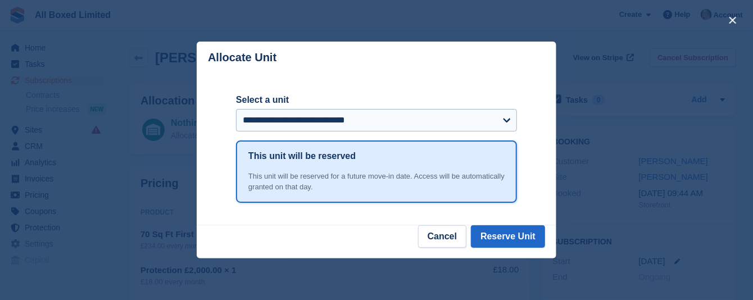  I want to click on button: Cancel, so click(443, 237).